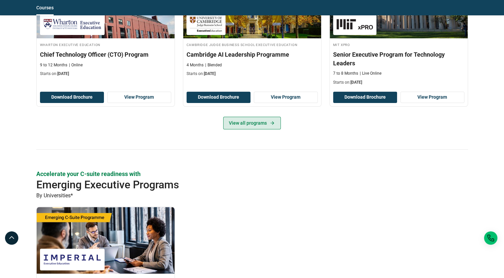 The width and height of the screenshot is (504, 278). What do you see at coordinates (252, 44) in the screenshot?
I see `h4: Cambridge Judge Business School Executive Education` at bounding box center [252, 44].